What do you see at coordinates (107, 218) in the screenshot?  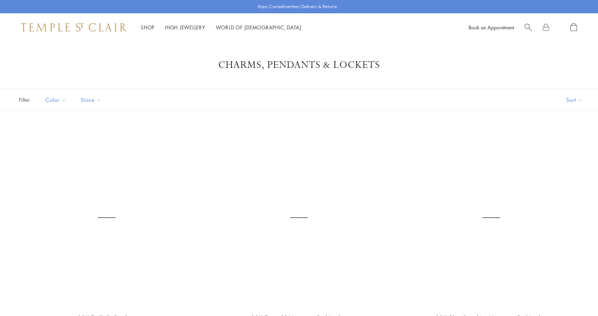 I see `a: 18K Twilight Pendant` at bounding box center [107, 218].